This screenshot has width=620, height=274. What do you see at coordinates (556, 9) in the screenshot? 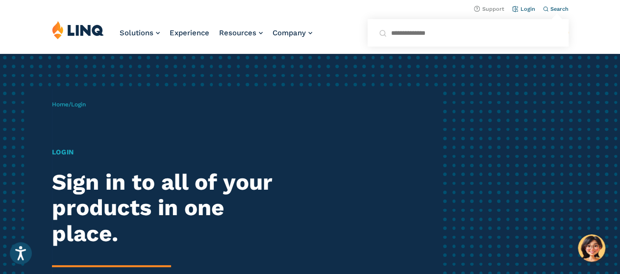
I see `button: Open Search Bar` at bounding box center [556, 9].